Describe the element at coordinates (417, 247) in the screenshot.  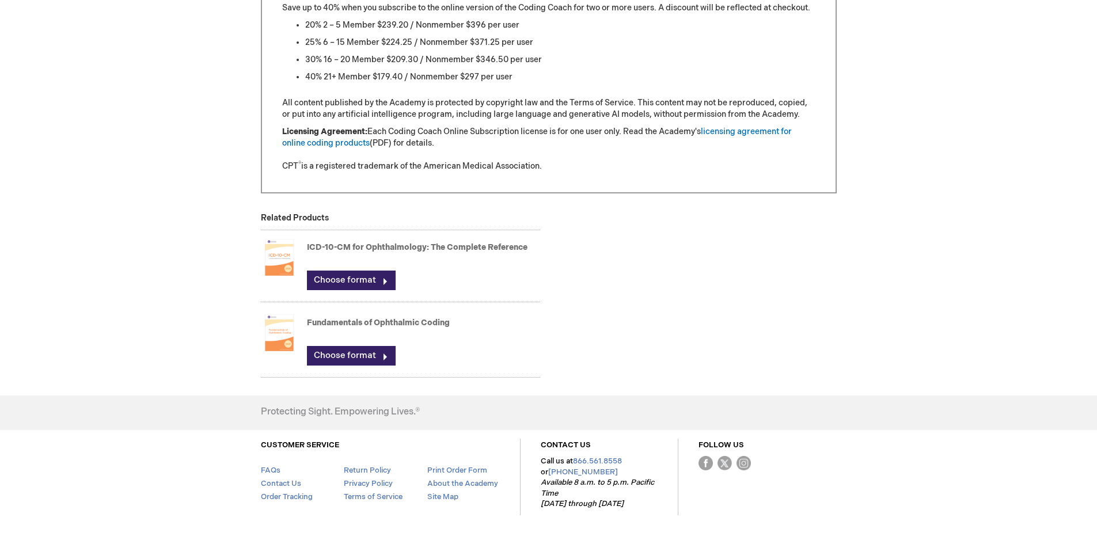
I see `a: ICD-10-CM for Ophthalmology: The Complete Reference` at that location.